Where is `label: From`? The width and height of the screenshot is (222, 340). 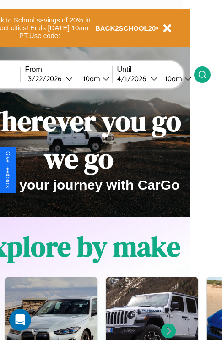
label: From is located at coordinates (69, 70).